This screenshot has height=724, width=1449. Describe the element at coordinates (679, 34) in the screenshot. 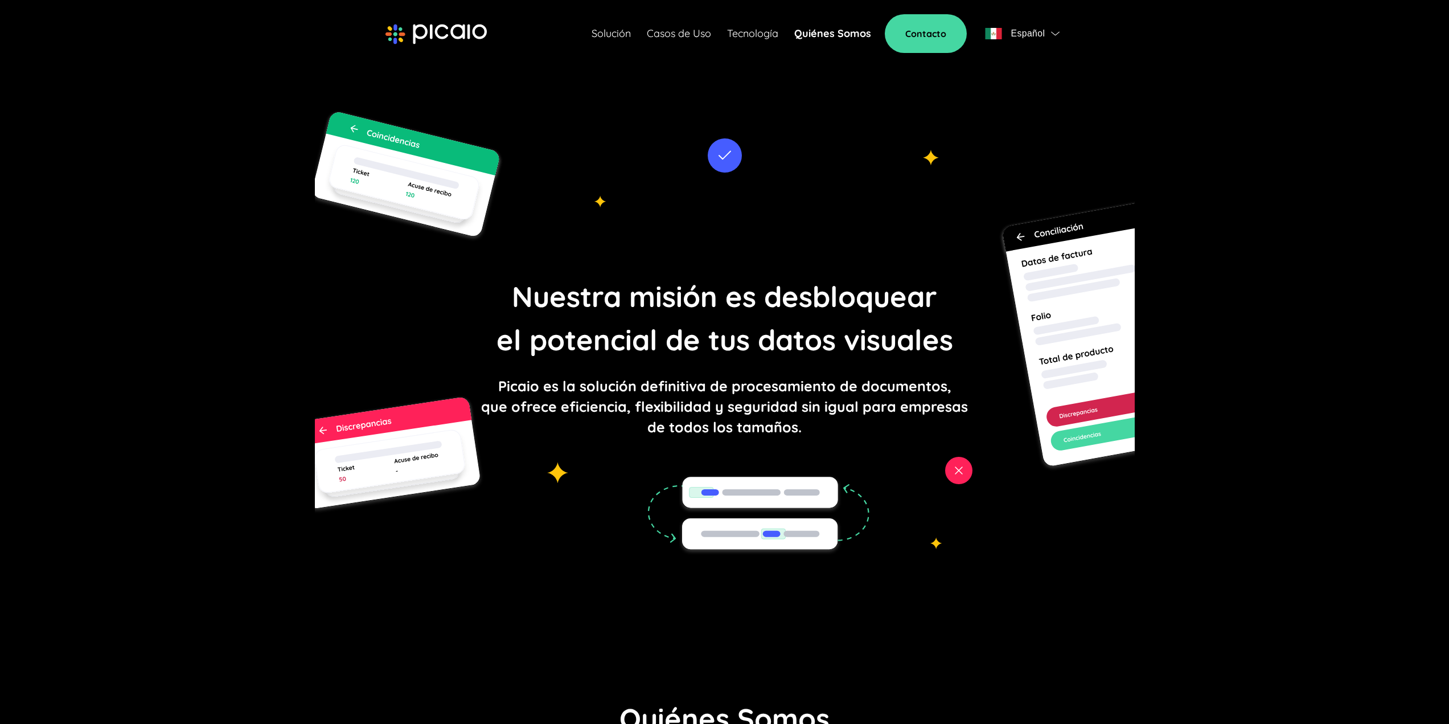

I see `a: Casos de Uso` at that location.